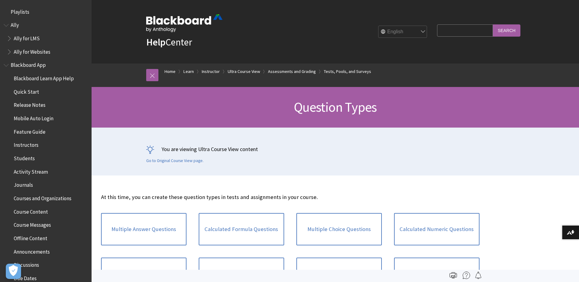 This screenshot has height=282, width=579. What do you see at coordinates (44, 77) in the screenshot?
I see `span: Blackboard Learn App Help` at bounding box center [44, 77].